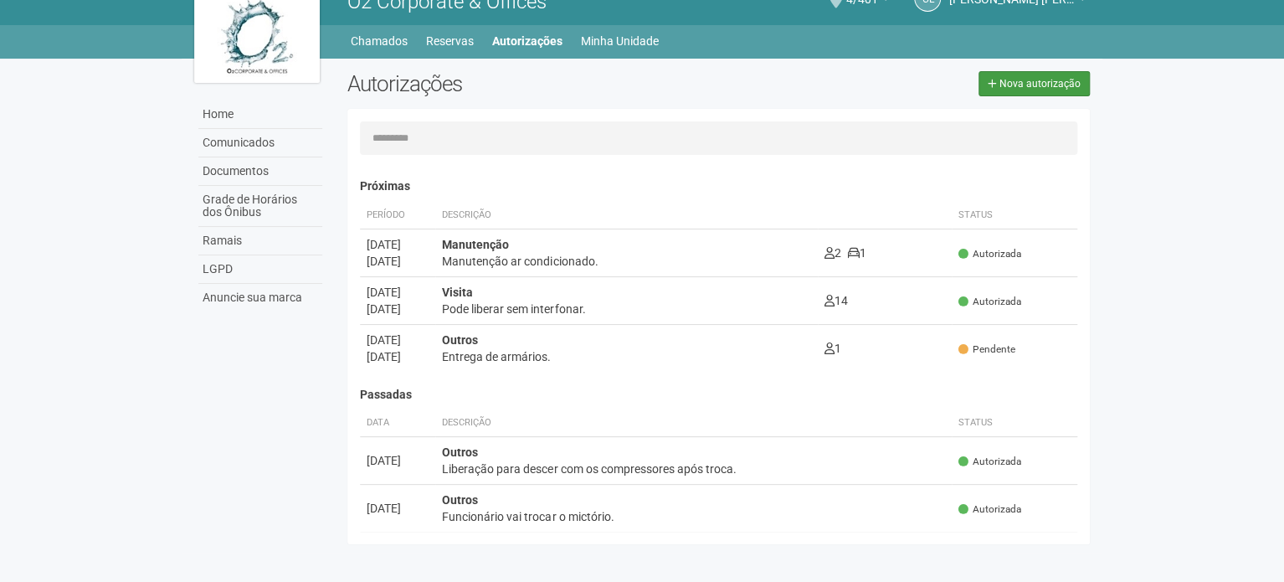 Image resolution: width=1284 pixels, height=582 pixels. What do you see at coordinates (260, 297) in the screenshot?
I see `a: Anuncie sua marca` at bounding box center [260, 297].